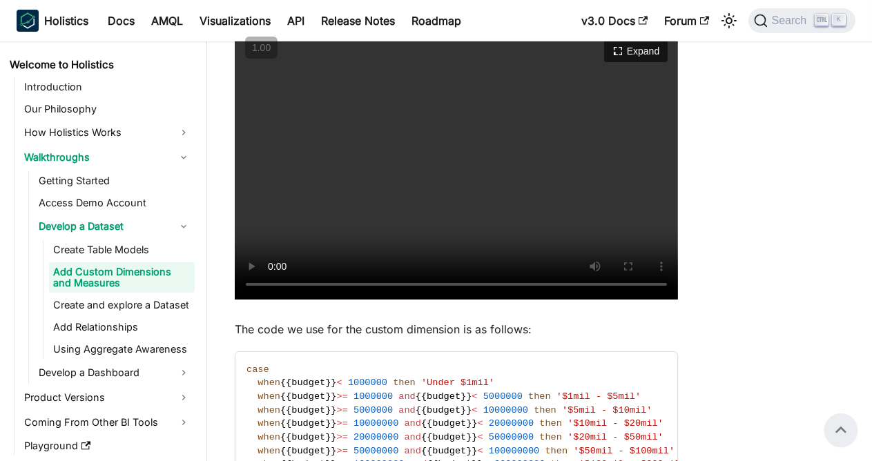  Describe the element at coordinates (729, 21) in the screenshot. I see `button: Switch between dark and light mode (currently light mode)` at that location.